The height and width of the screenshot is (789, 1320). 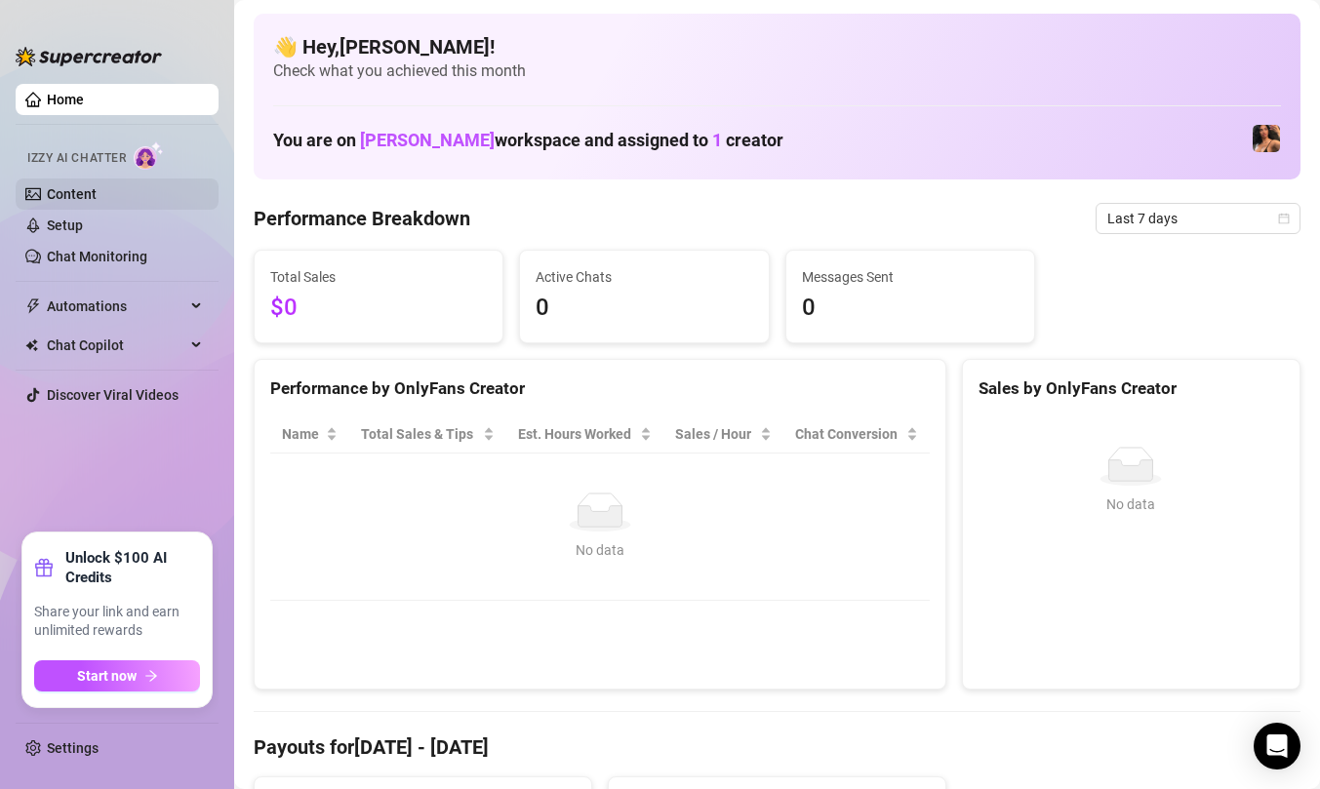 I want to click on a: Settings, so click(x=72, y=748).